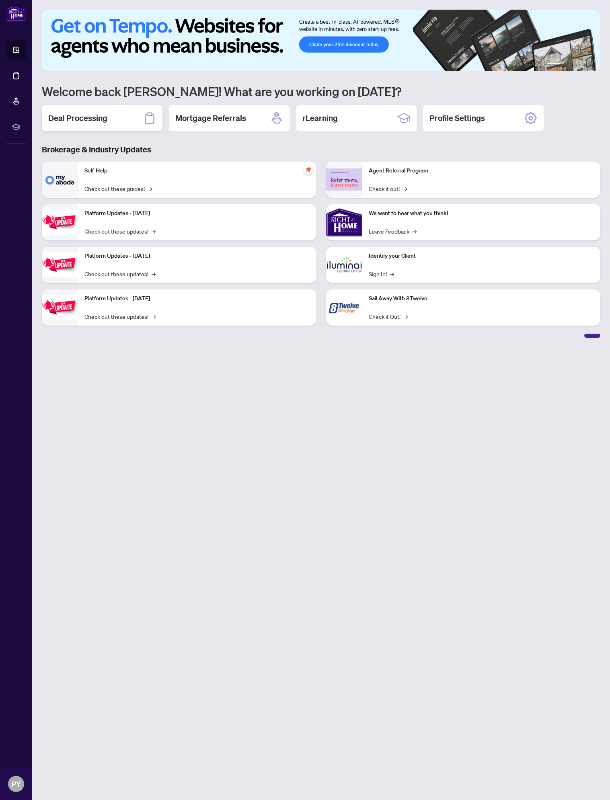 This screenshot has width=610, height=800. Describe the element at coordinates (321, 150) in the screenshot. I see `h3: Brokerage & Industry Updates` at that location.